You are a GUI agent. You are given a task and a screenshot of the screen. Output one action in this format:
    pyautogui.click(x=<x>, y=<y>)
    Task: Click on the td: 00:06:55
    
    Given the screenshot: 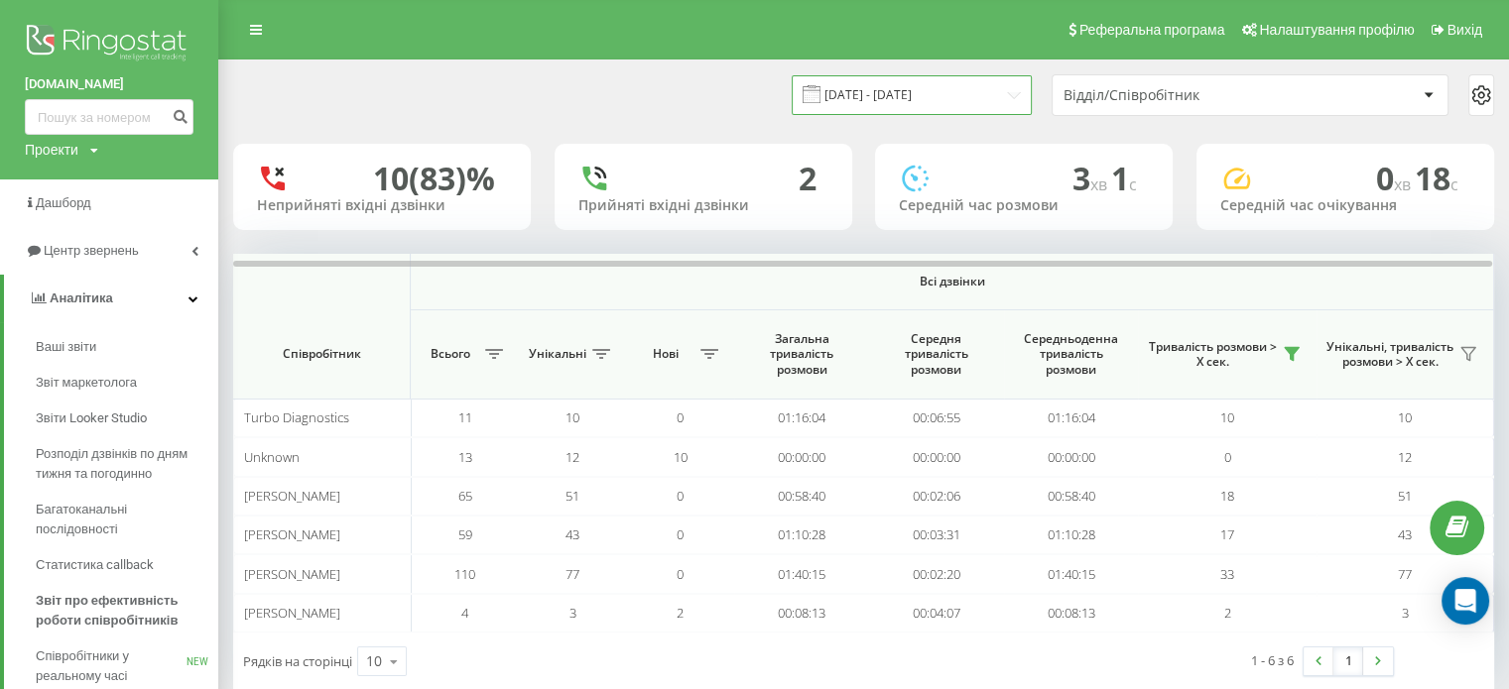 What is the action you would take?
    pyautogui.click(x=936, y=418)
    